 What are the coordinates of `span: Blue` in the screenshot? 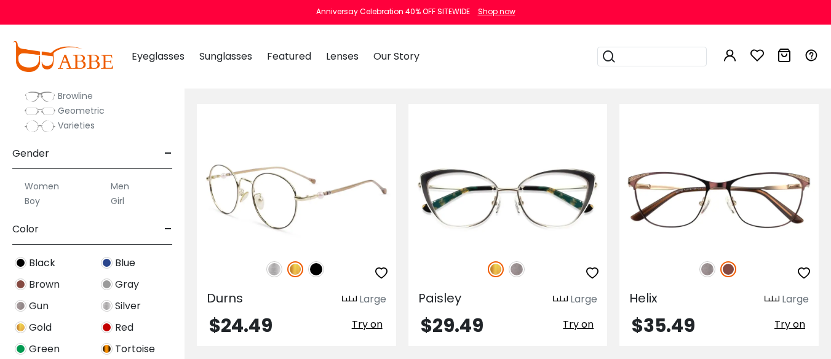 It's located at (125, 263).